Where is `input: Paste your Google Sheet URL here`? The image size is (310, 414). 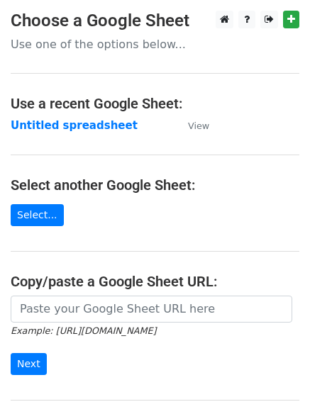 input: Paste your Google Sheet URL here is located at coordinates (151, 309).